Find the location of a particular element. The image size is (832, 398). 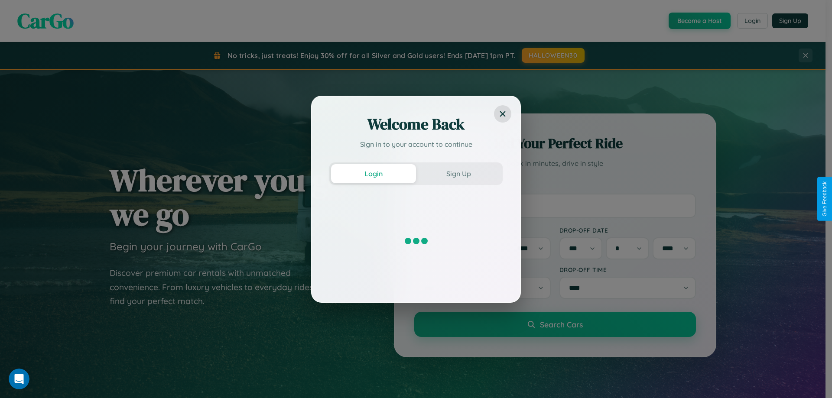

button: Sign Up is located at coordinates (458, 174).